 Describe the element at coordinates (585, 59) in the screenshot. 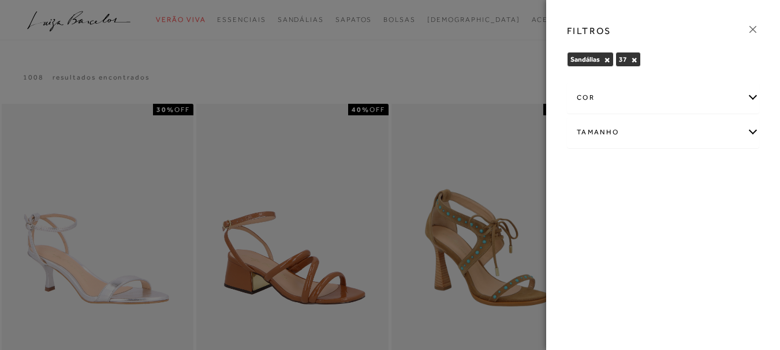

I see `span: Sandálias` at that location.